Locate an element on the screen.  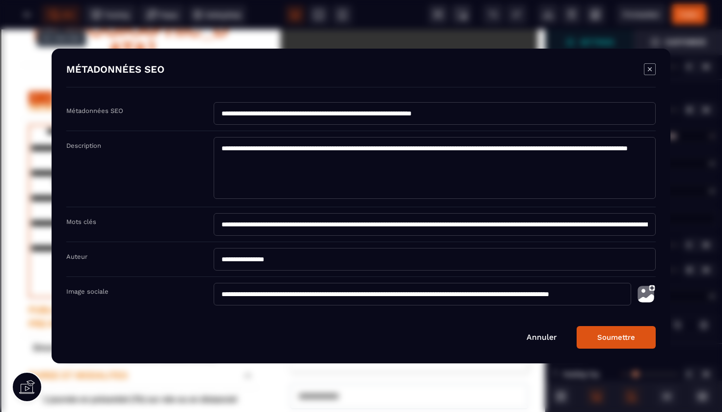
label: Description is located at coordinates (83, 145).